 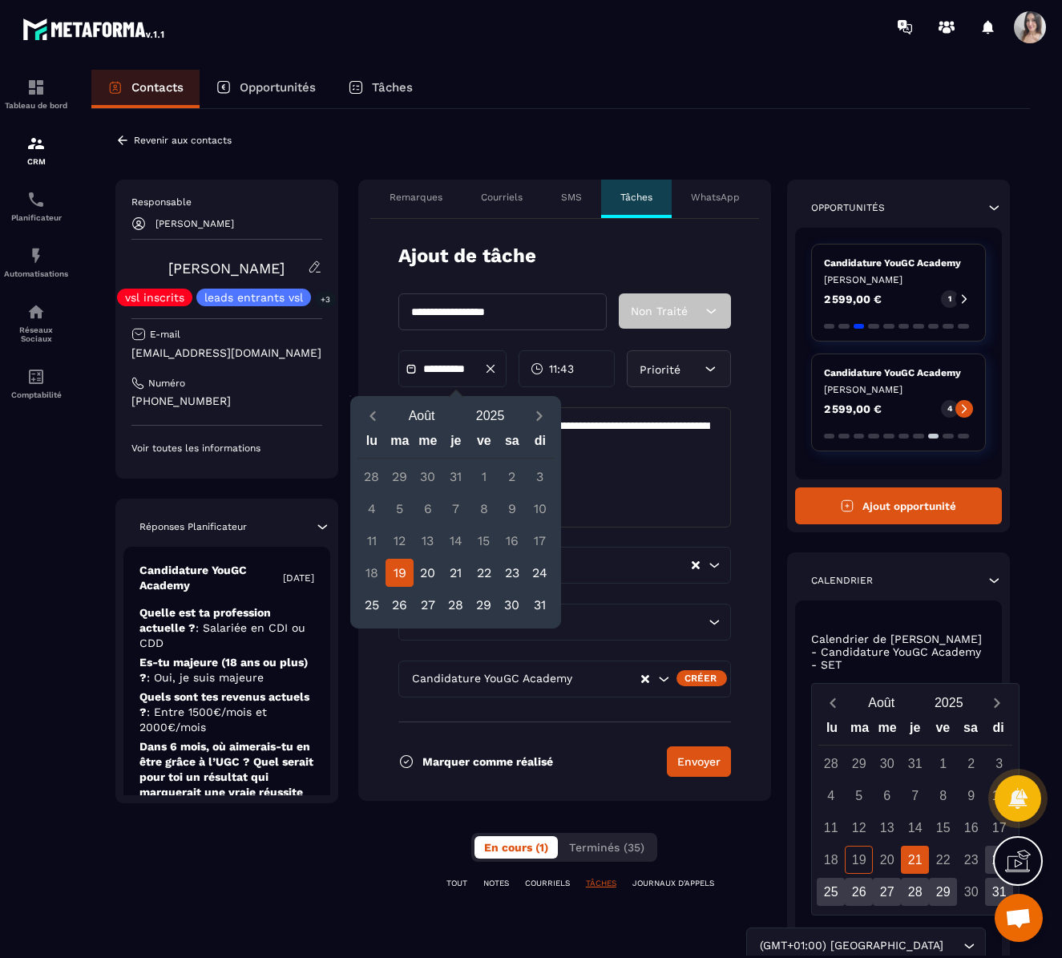 I want to click on div: 5, so click(x=858, y=795).